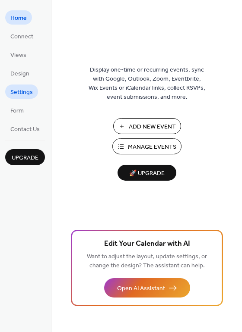 The image size is (242, 332). I want to click on a: Connect, so click(22, 36).